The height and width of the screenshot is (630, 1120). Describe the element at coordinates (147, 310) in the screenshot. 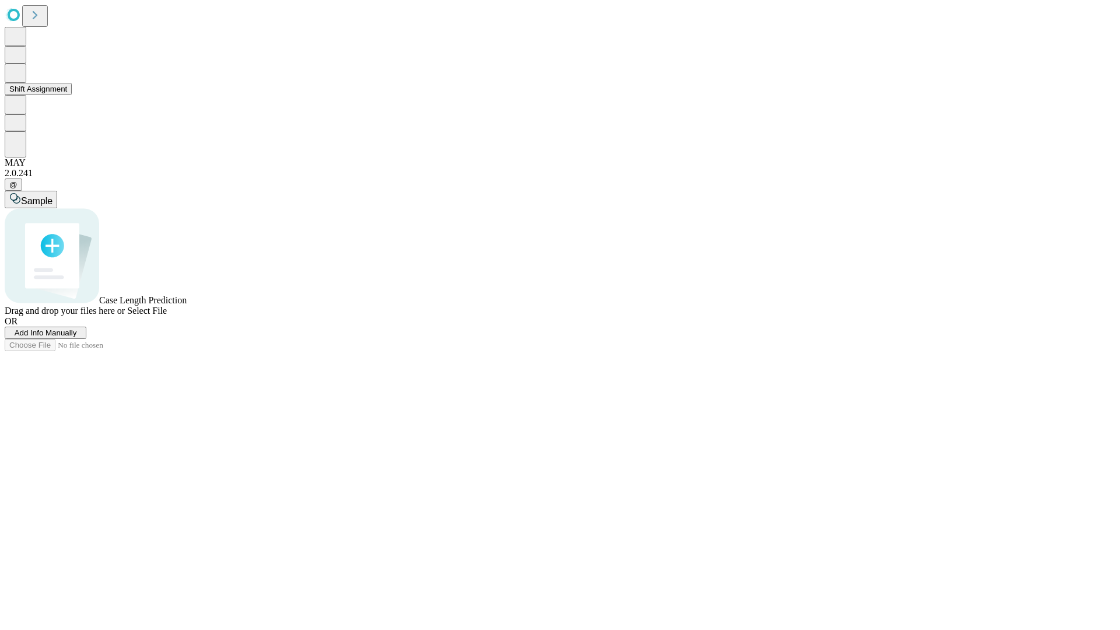

I see `span: Select File` at that location.